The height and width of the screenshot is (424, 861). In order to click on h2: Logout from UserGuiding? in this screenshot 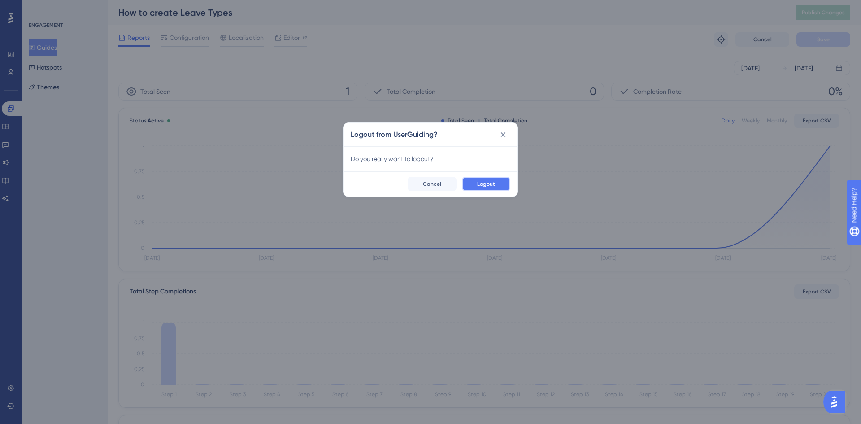, I will do `click(394, 135)`.